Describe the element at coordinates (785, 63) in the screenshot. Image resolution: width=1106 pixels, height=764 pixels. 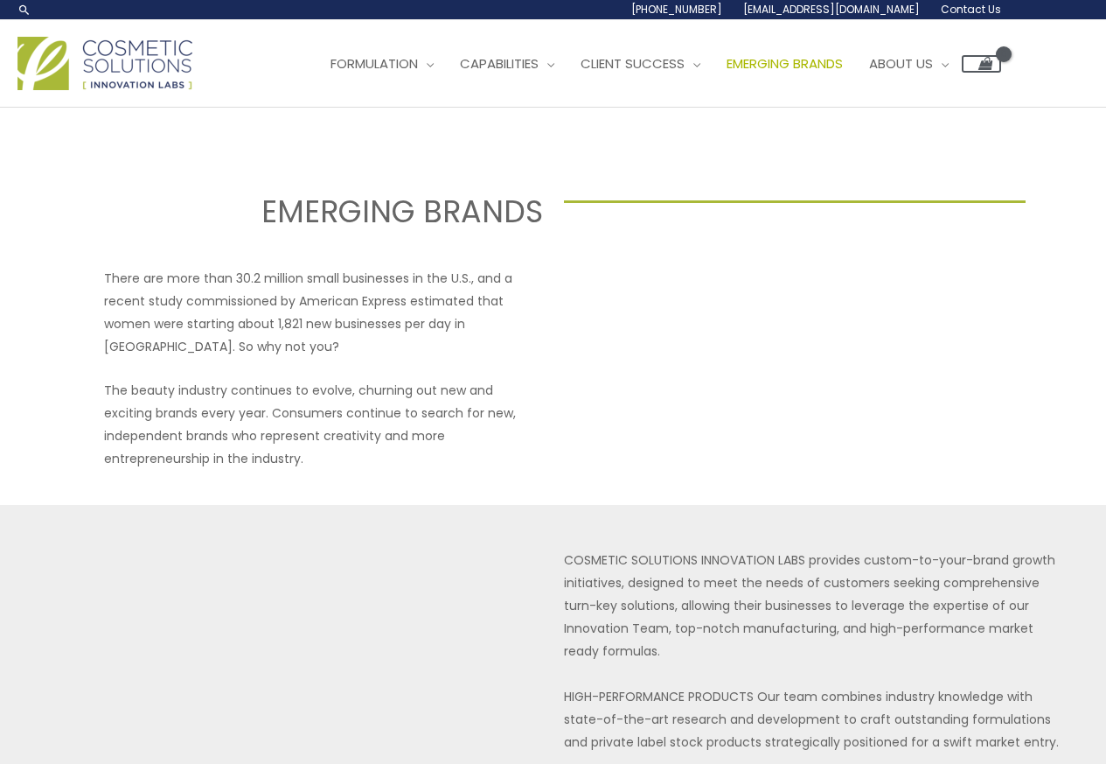
I see `span: Emerging Brands` at that location.